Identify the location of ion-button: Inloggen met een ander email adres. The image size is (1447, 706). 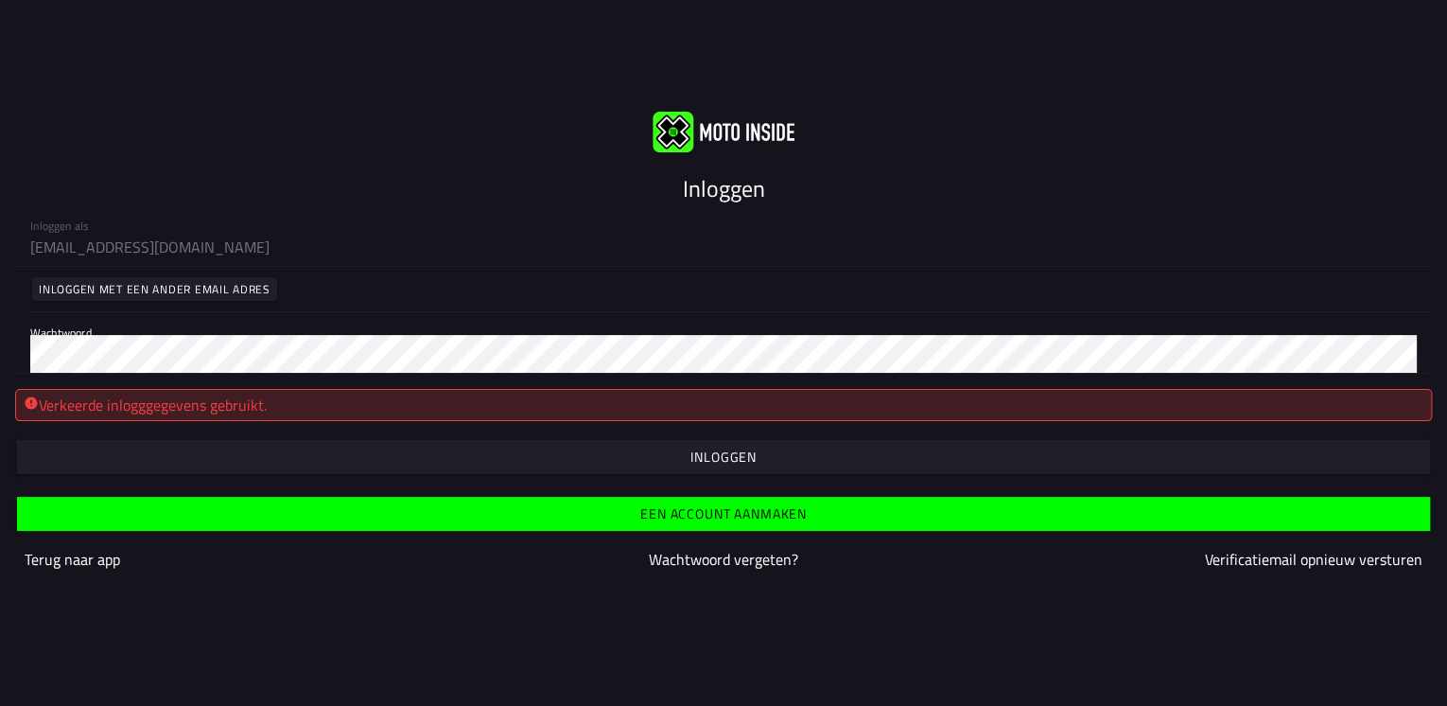
(154, 288).